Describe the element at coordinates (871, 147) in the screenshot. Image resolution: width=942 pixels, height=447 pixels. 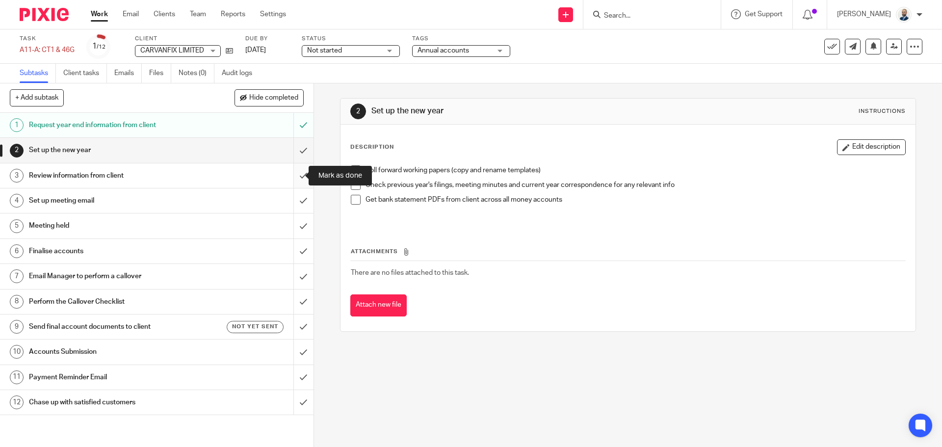
I see `button: Edit description` at that location.